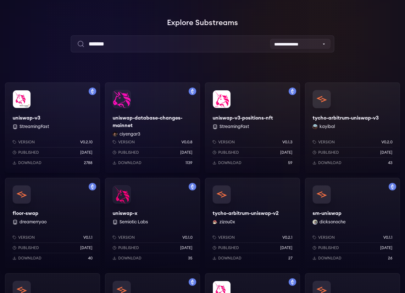 The width and height of the screenshot is (405, 293). I want to click on p: 40, so click(90, 259).